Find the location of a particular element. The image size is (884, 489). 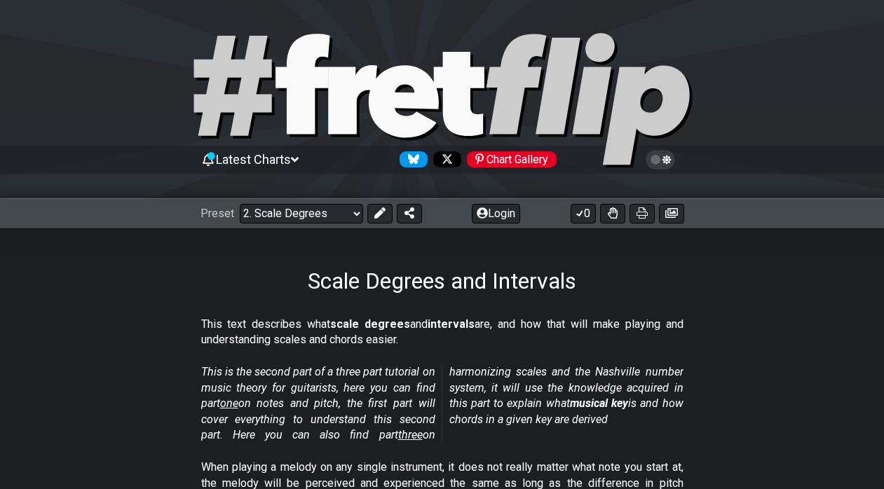

strong: intervals is located at coordinates (451, 324).